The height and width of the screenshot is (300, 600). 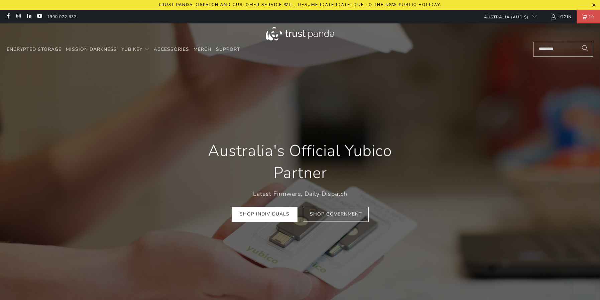 What do you see at coordinates (62, 17) in the screenshot?
I see `a: 1300 072 632` at bounding box center [62, 17].